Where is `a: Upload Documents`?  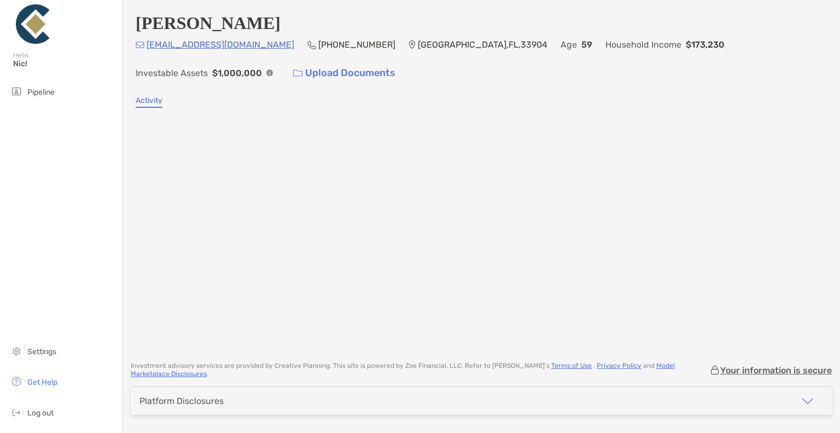 a: Upload Documents is located at coordinates (344, 73).